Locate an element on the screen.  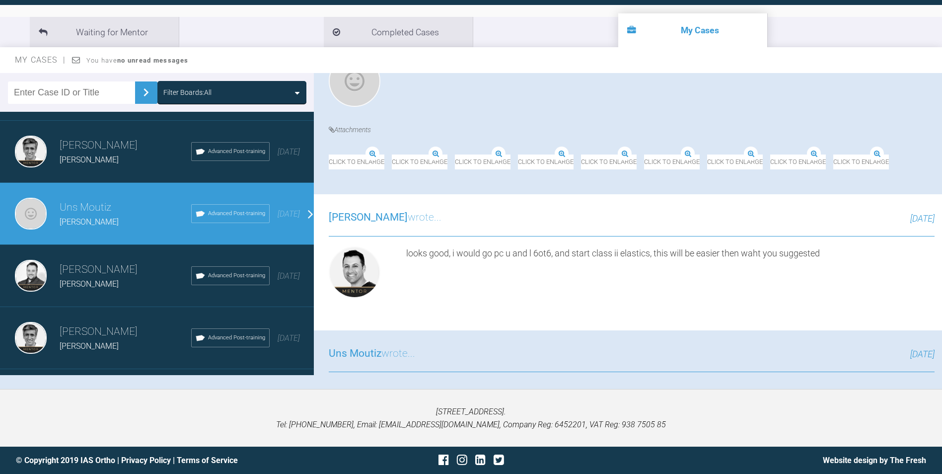
img: 20250902_101111.jpg is located at coordinates (435, 148).